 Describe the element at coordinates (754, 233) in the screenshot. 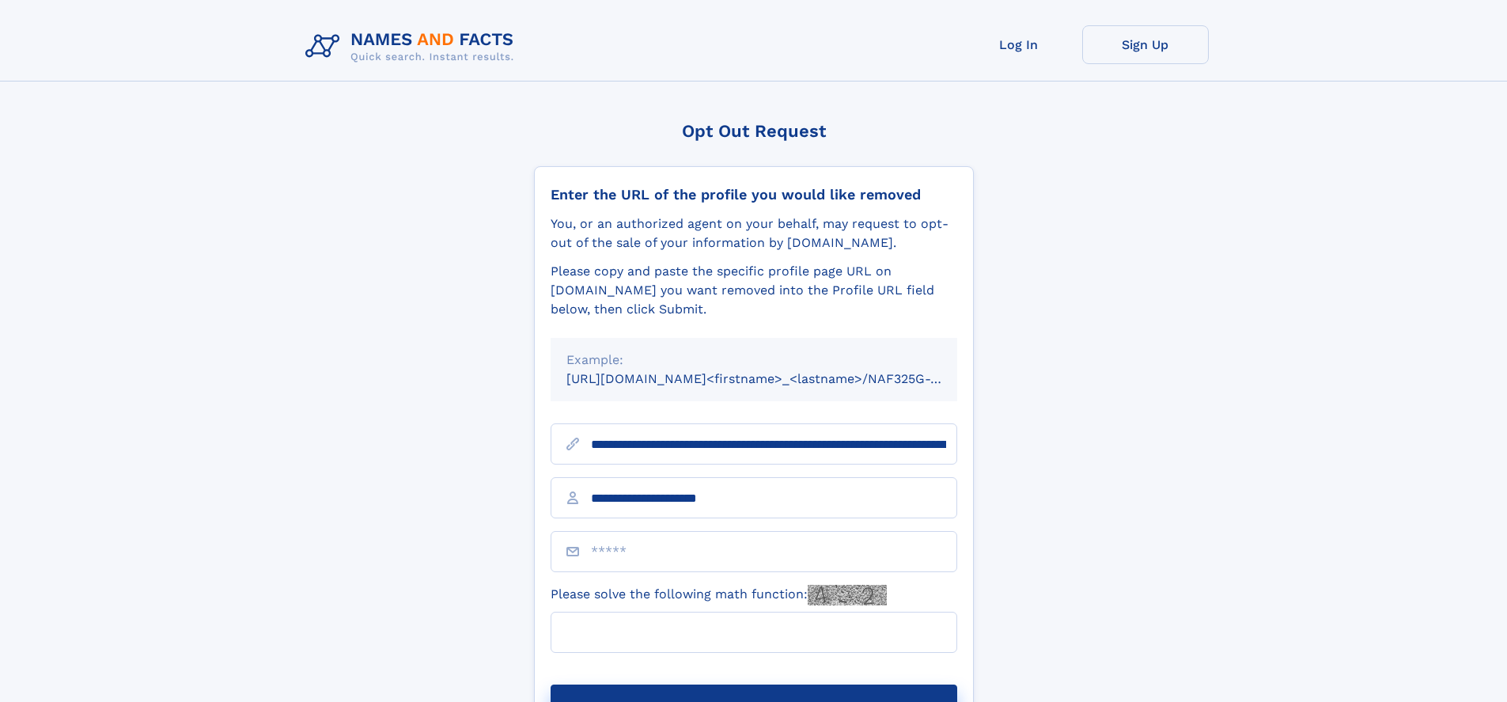

I see `div: You, or an authorized agent on your behalf, may request to opt-out of the sale of your informatio...` at that location.